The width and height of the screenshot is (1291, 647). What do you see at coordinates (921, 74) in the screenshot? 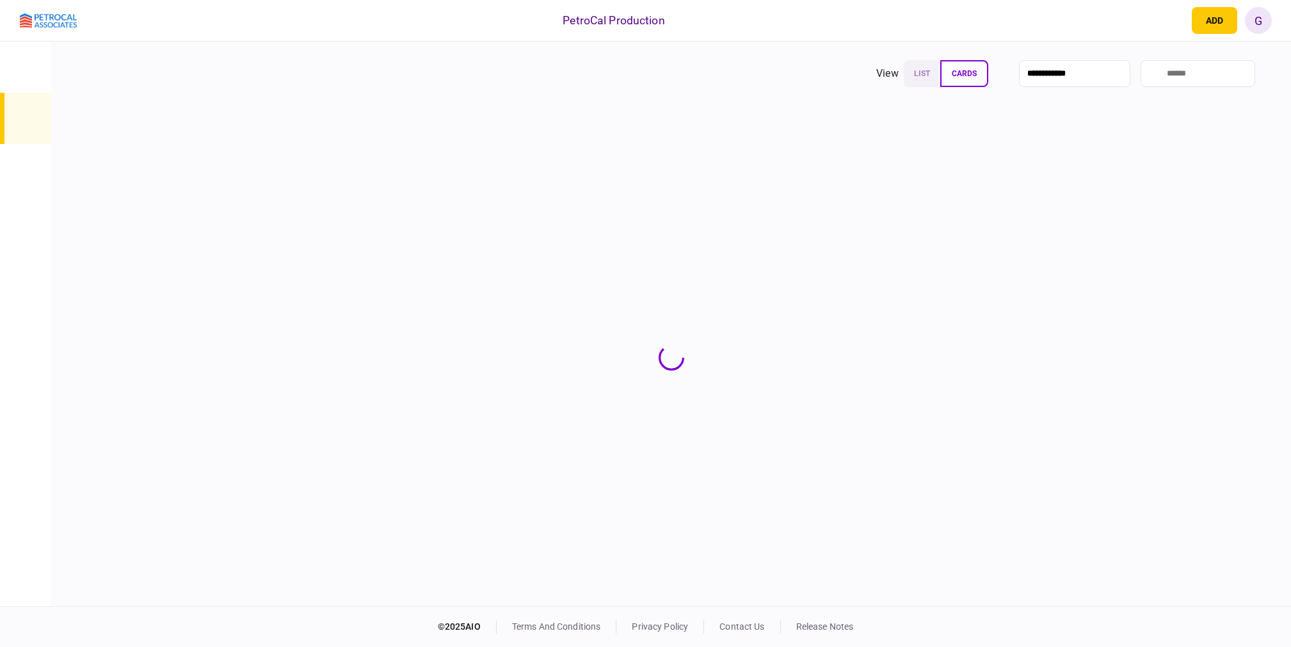
I see `button: list` at bounding box center [921, 74].